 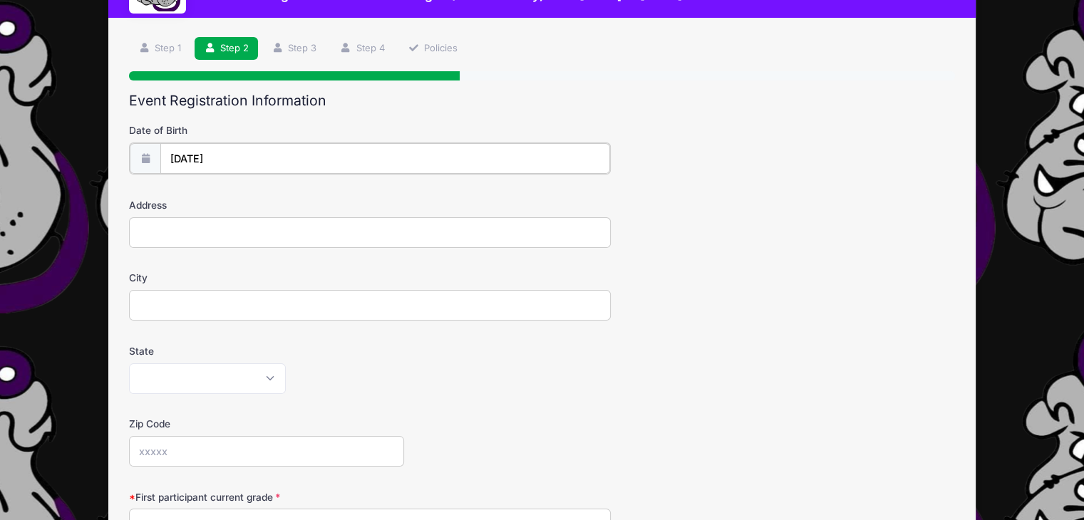 What do you see at coordinates (542, 100) in the screenshot?
I see `h2: Event Registration Information` at bounding box center [542, 100].